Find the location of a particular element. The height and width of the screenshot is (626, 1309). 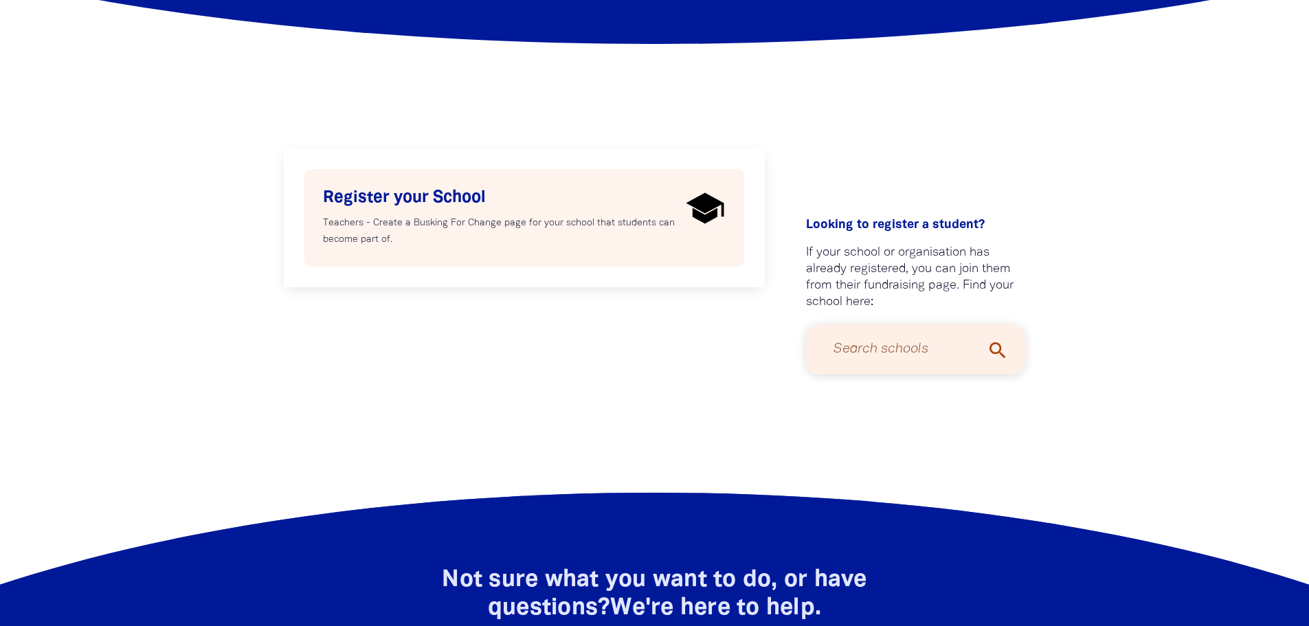

span: Looking to register a student? is located at coordinates (895, 225).